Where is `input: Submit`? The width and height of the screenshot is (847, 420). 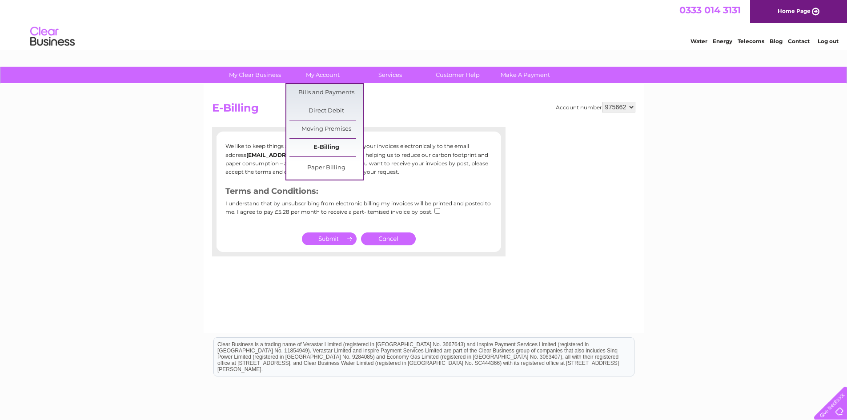 input: Submit is located at coordinates (329, 239).